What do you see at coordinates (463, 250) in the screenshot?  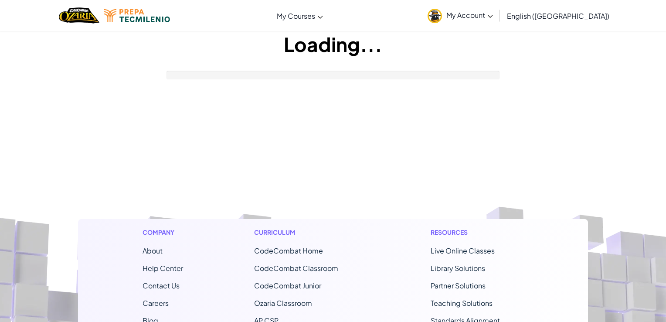 I see `a: Live Online Classes` at bounding box center [463, 250].